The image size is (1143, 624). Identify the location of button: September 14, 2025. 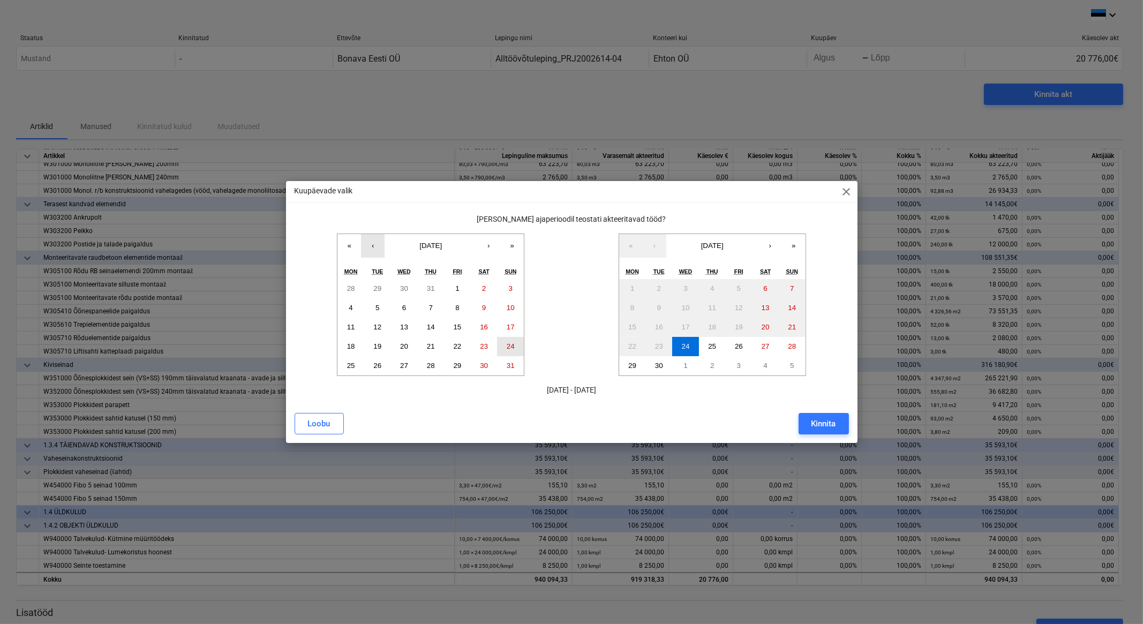
(792, 308).